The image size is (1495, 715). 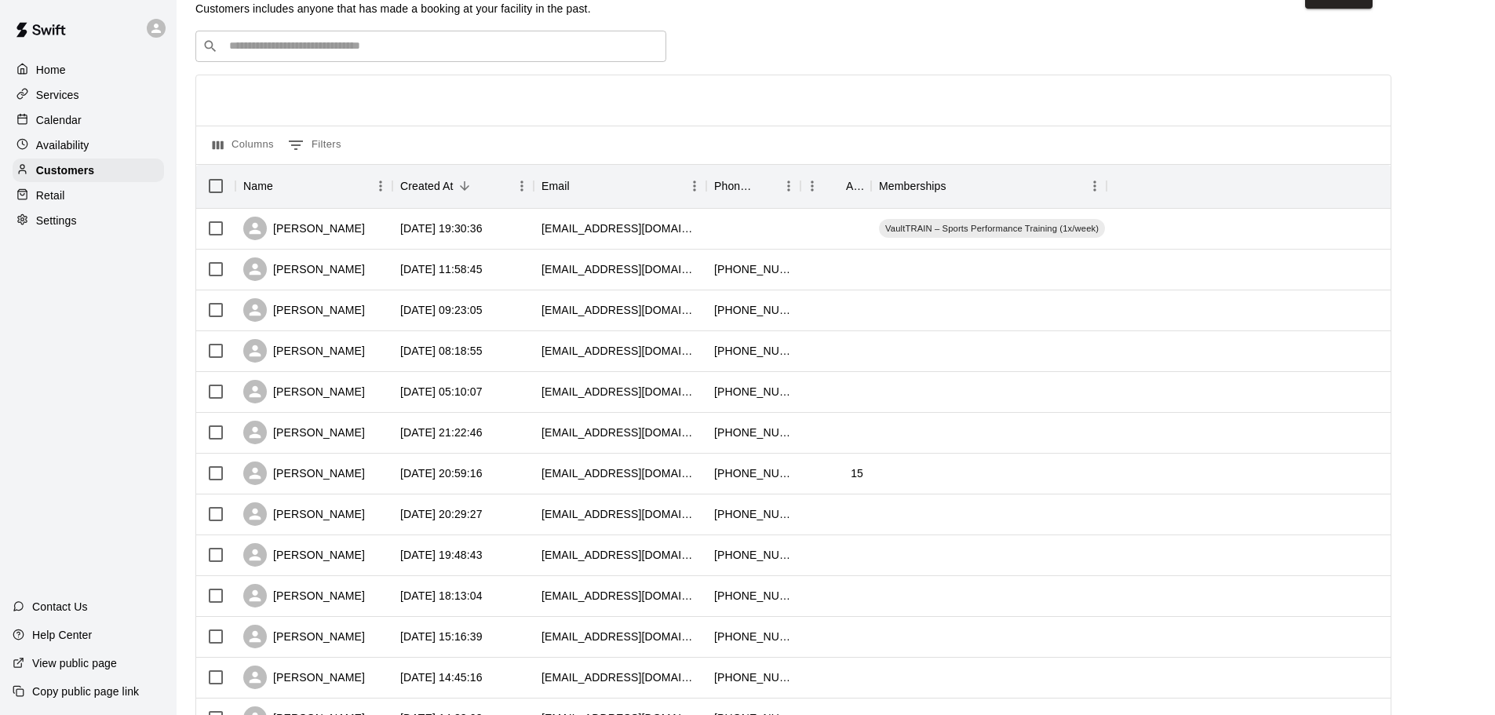 I want to click on div: brother414@gmail.com, so click(x=620, y=514).